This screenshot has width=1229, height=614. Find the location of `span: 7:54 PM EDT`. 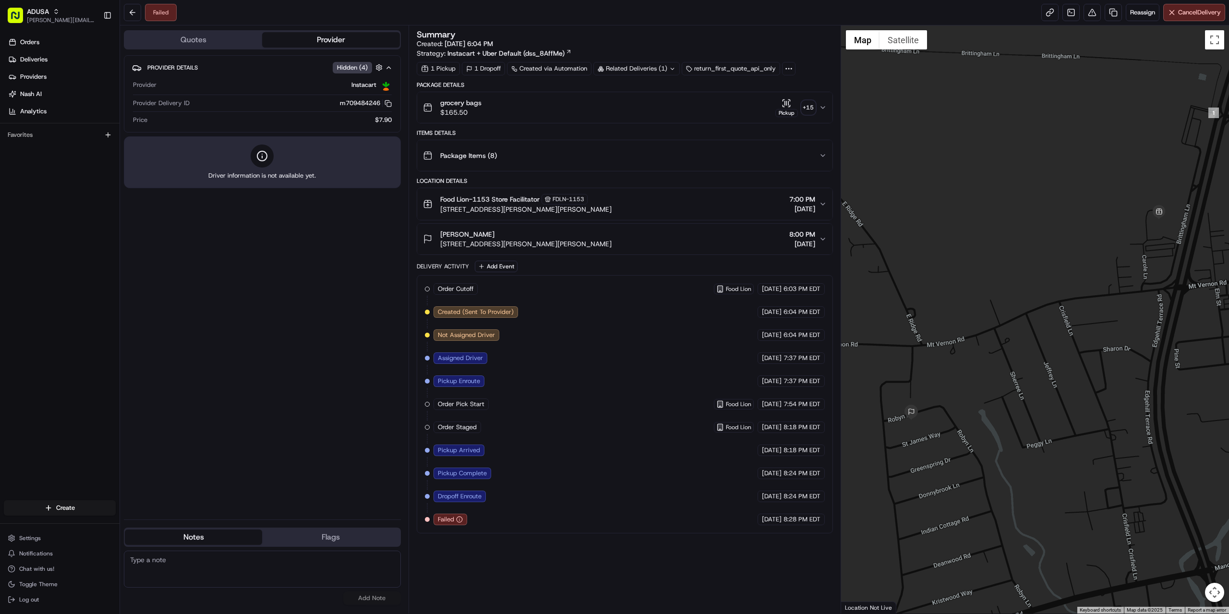

span: 7:54 PM EDT is located at coordinates (802, 404).